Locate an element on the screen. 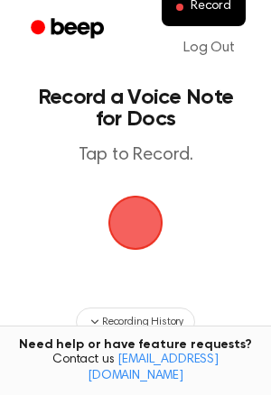 The image size is (271, 395). span: Recording History is located at coordinates (143, 322).